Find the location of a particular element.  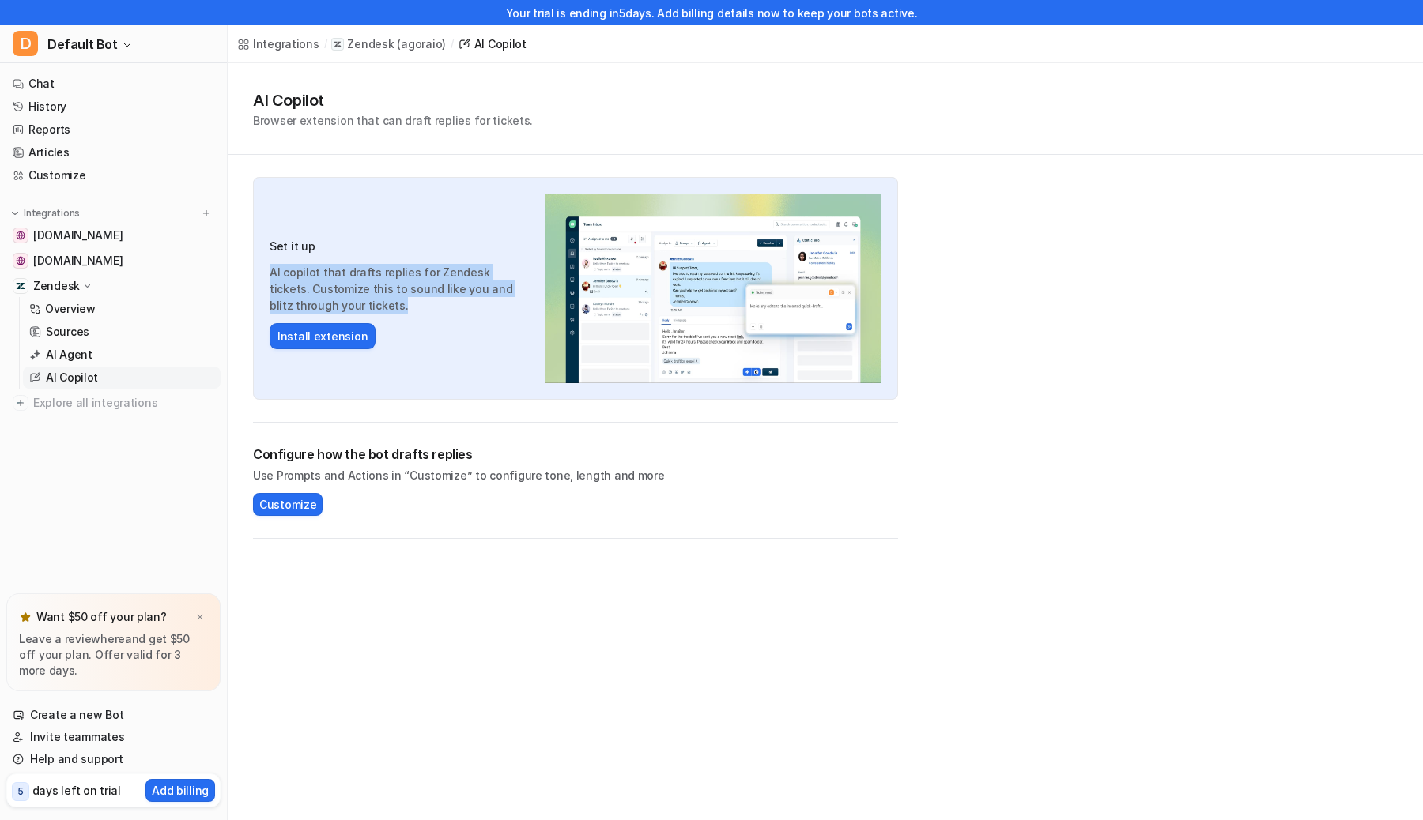

p: Add billing is located at coordinates (180, 790).